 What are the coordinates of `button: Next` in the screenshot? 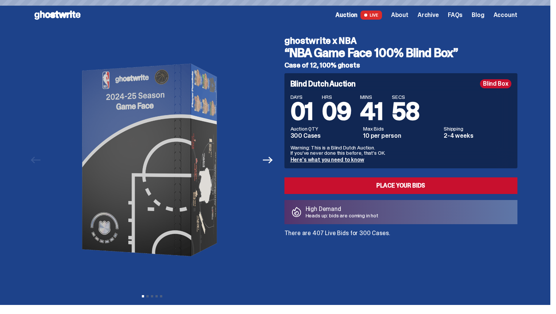 It's located at (268, 160).